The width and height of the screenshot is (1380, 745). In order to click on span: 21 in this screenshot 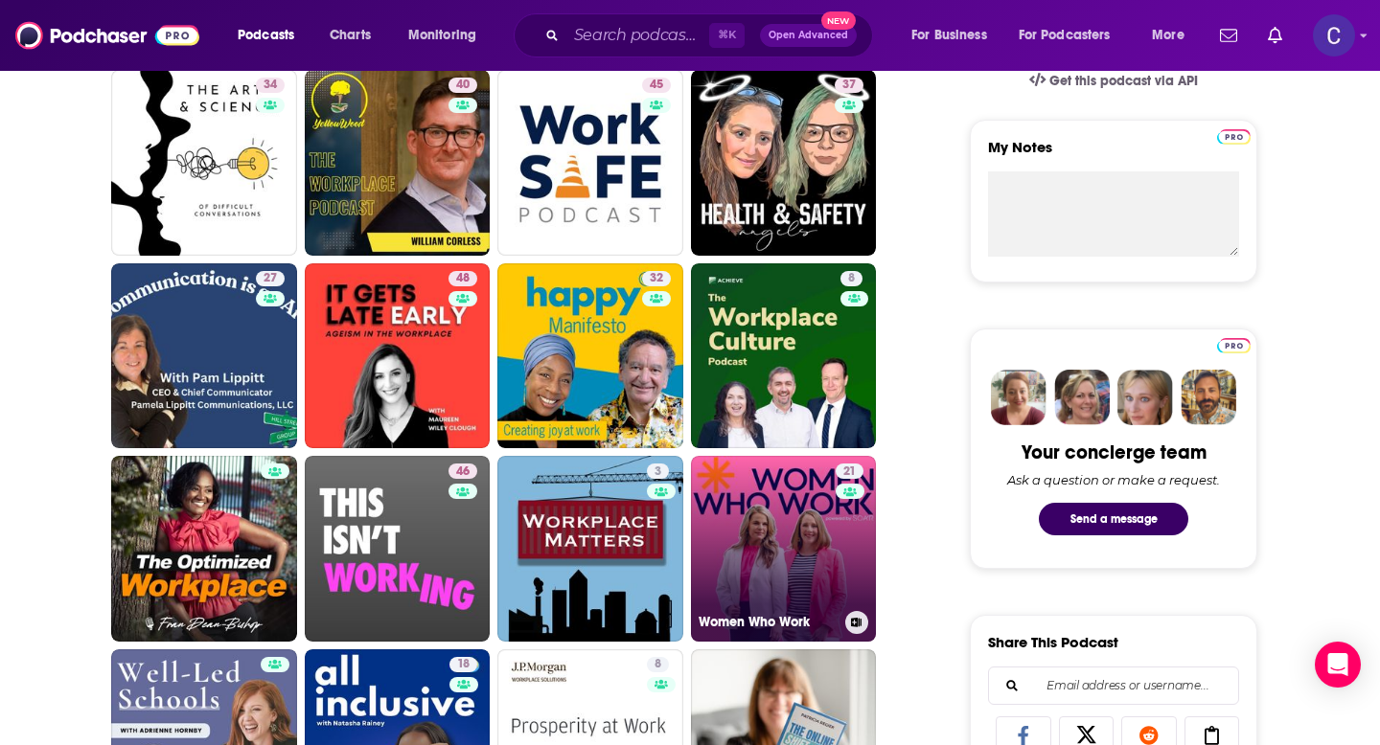, I will do `click(849, 472)`.